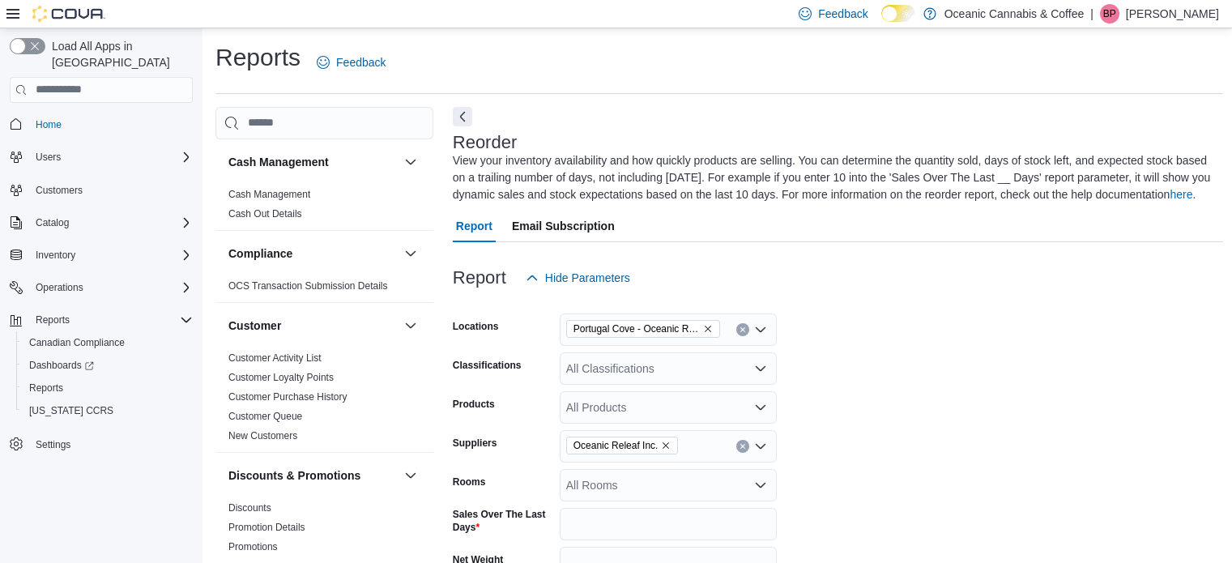 This screenshot has height=563, width=1232. Describe the element at coordinates (308, 286) in the screenshot. I see `a: OCS Transaction Submission Details` at that location.